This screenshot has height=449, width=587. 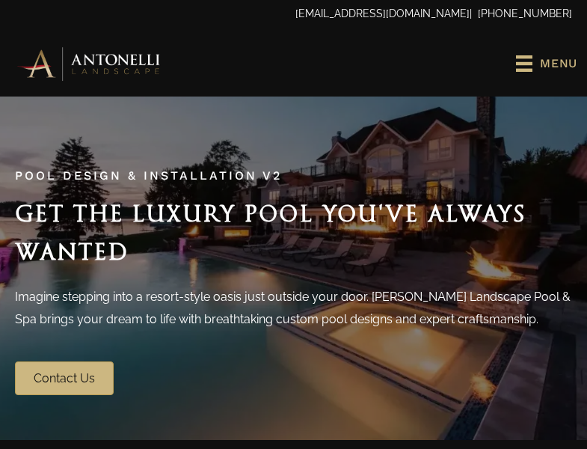 I want to click on span: Get the Luxury Pool You've Always Wanted, so click(x=271, y=232).